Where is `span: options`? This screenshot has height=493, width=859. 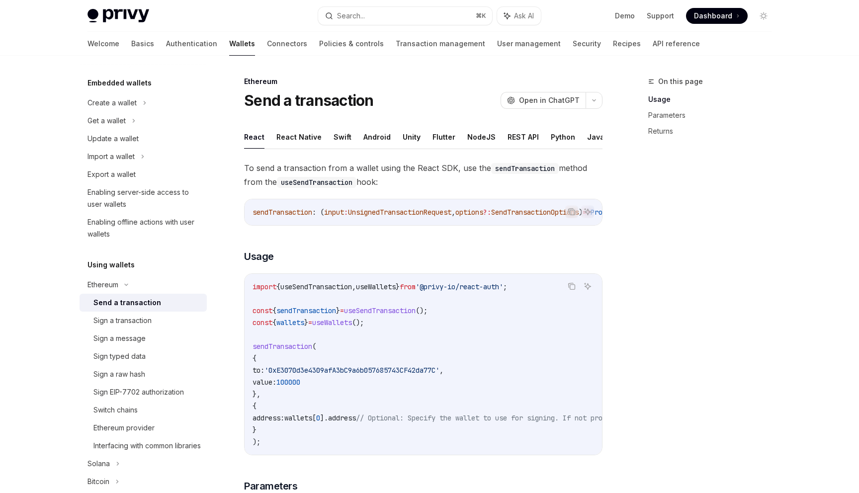 span: options is located at coordinates (469, 212).